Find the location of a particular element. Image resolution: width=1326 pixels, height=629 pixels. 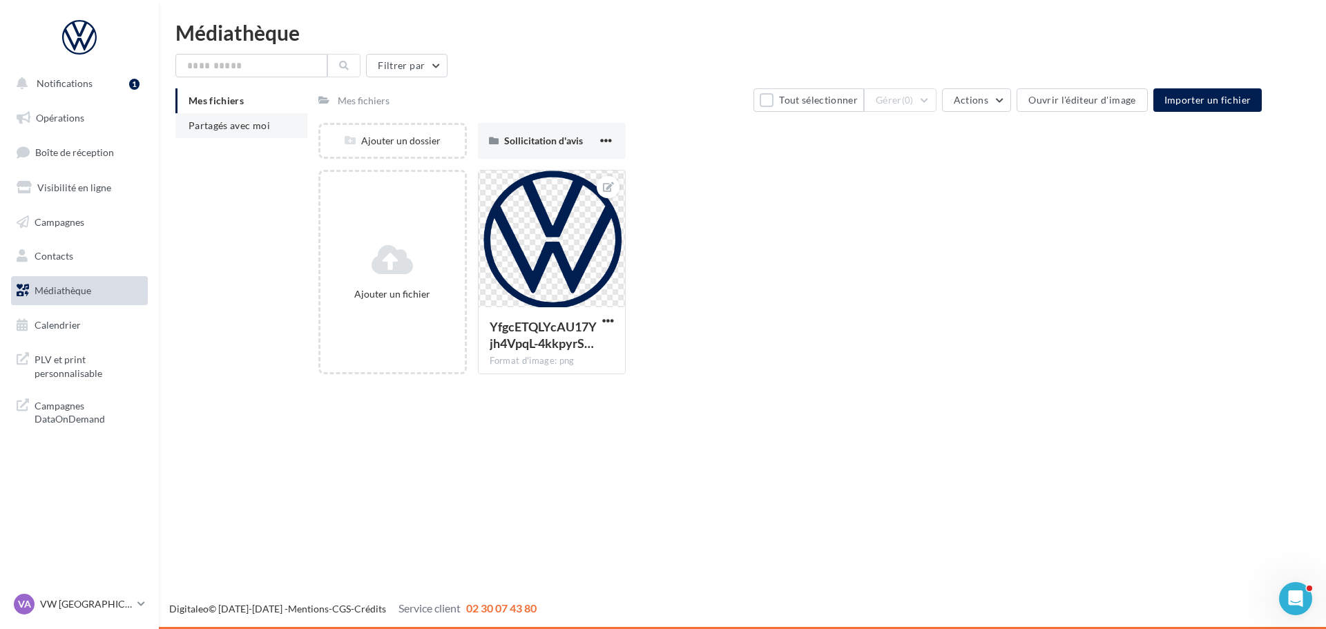

button: Actions is located at coordinates (977, 100).